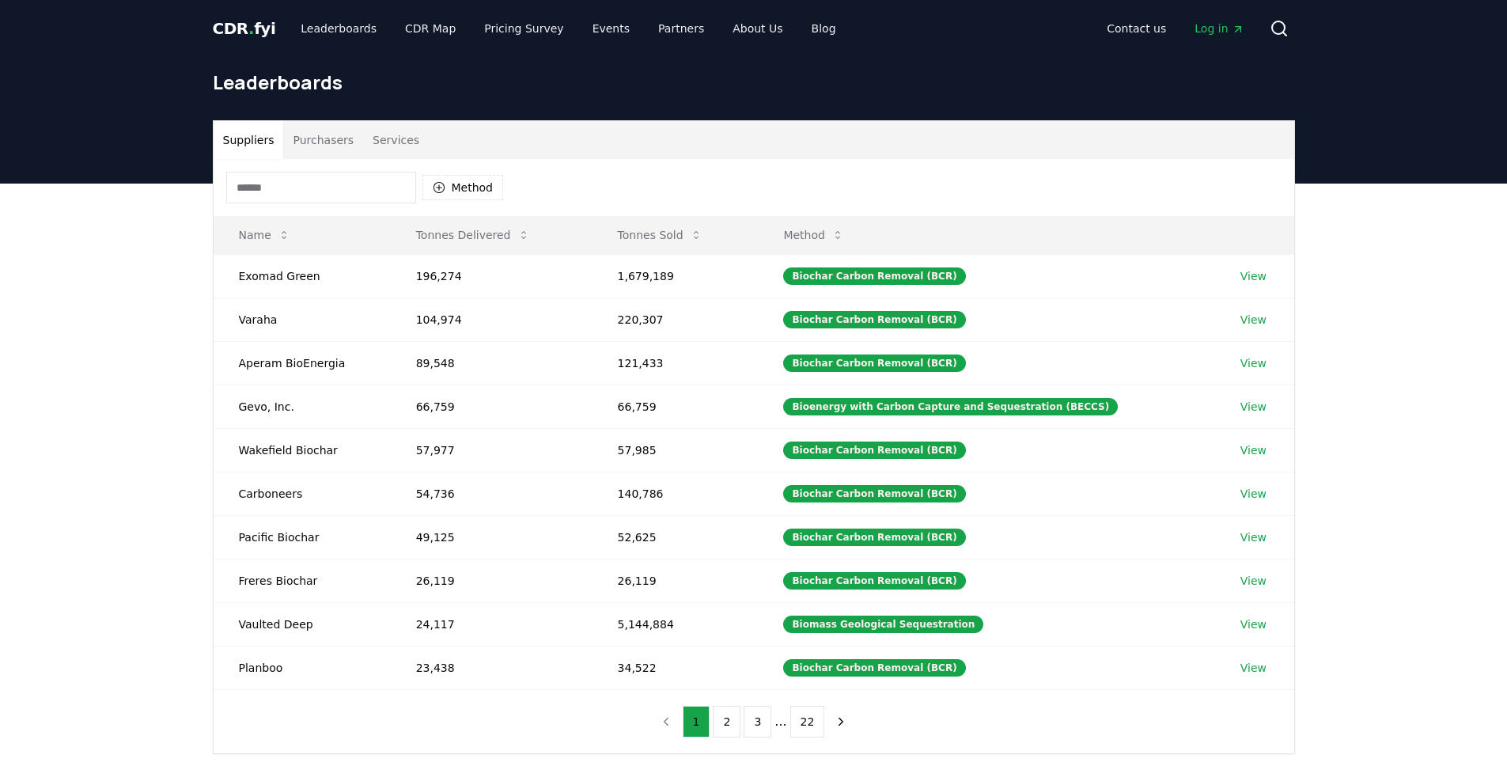 This screenshot has height=766, width=1507. What do you see at coordinates (676, 623) in the screenshot?
I see `td: 5,144,884` at bounding box center [676, 623].